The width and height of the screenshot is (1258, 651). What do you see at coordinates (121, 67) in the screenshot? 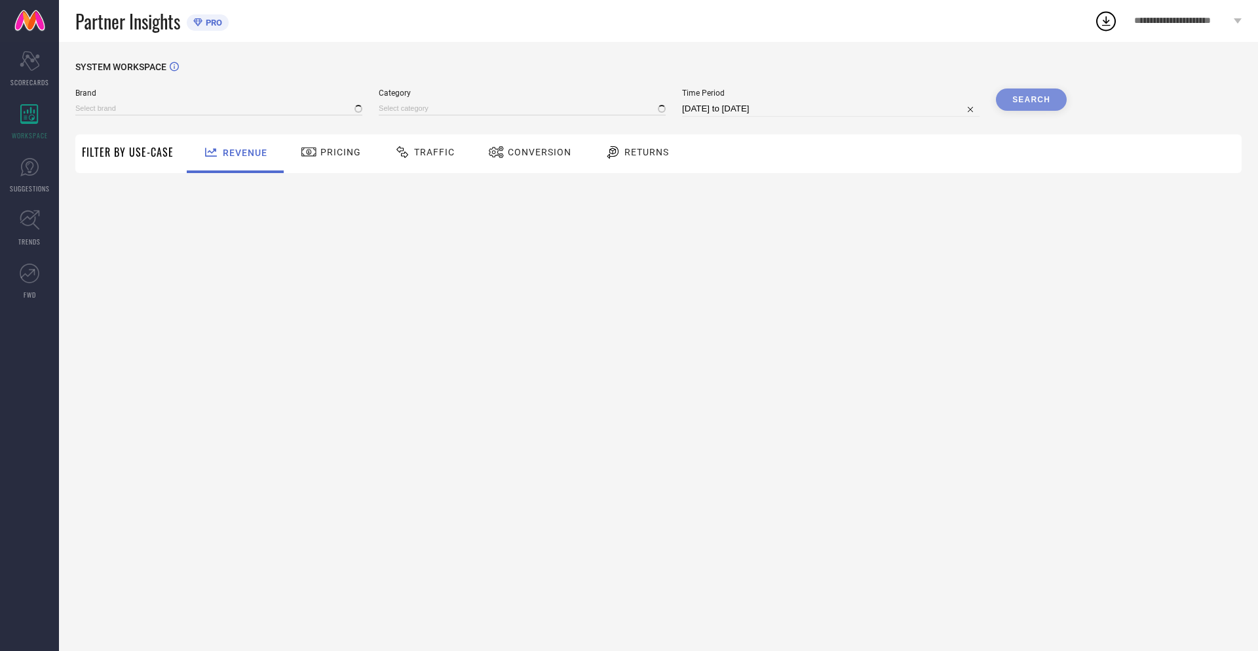
I see `span: SYSTEM WORKSPACE` at bounding box center [121, 67].